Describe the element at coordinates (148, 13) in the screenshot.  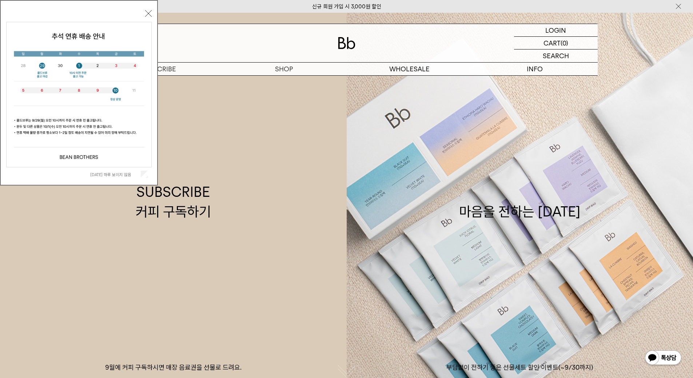
I see `button: 닫기` at that location.